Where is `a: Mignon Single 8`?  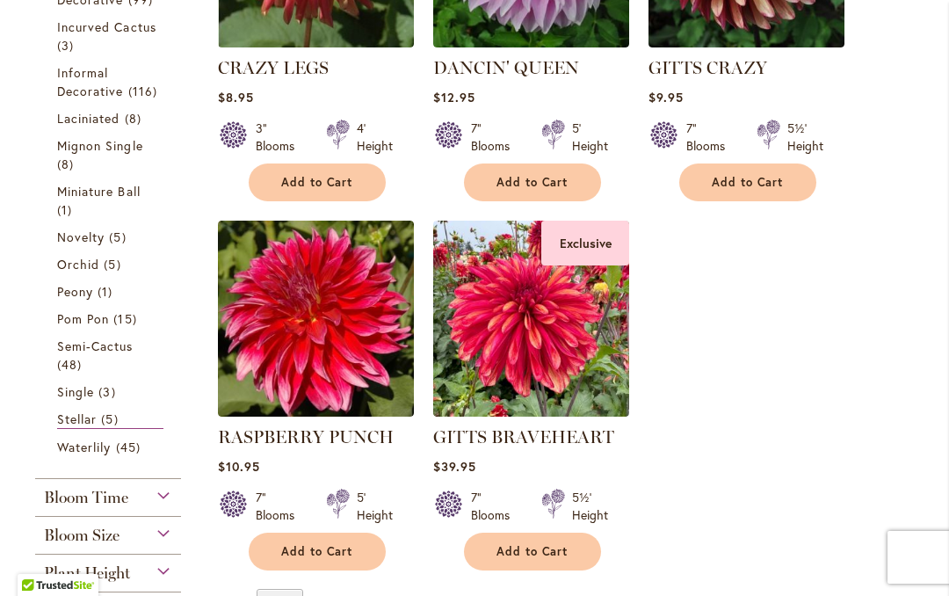
a: Mignon Single 8 is located at coordinates (110, 155).